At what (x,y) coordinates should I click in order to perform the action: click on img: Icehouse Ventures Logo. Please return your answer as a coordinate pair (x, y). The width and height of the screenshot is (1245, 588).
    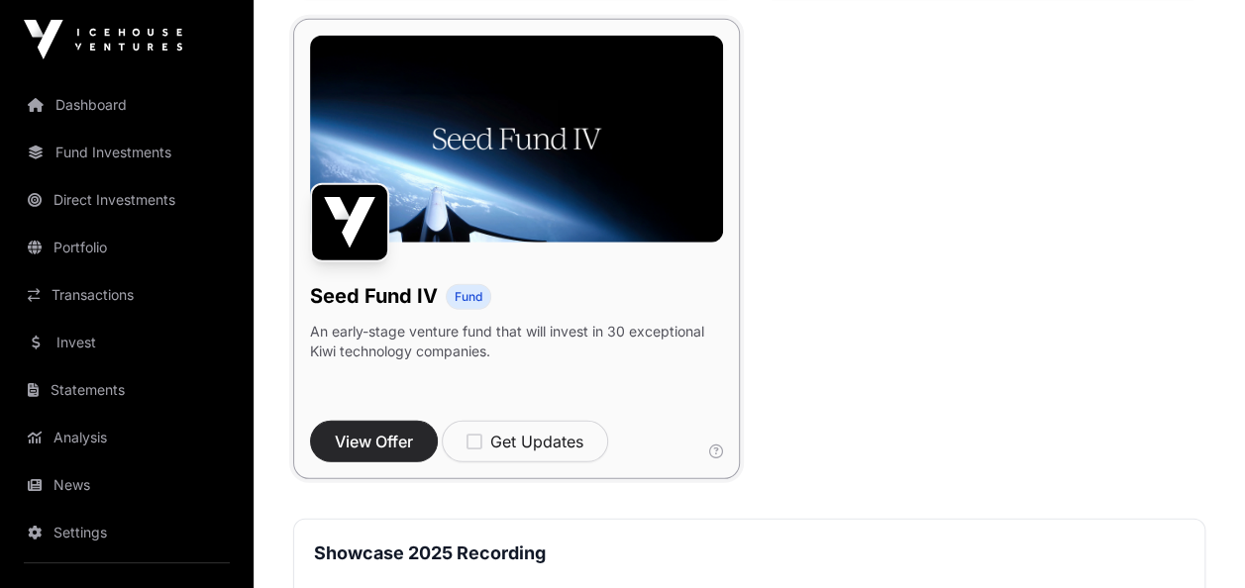
    Looking at the image, I should click on (103, 40).